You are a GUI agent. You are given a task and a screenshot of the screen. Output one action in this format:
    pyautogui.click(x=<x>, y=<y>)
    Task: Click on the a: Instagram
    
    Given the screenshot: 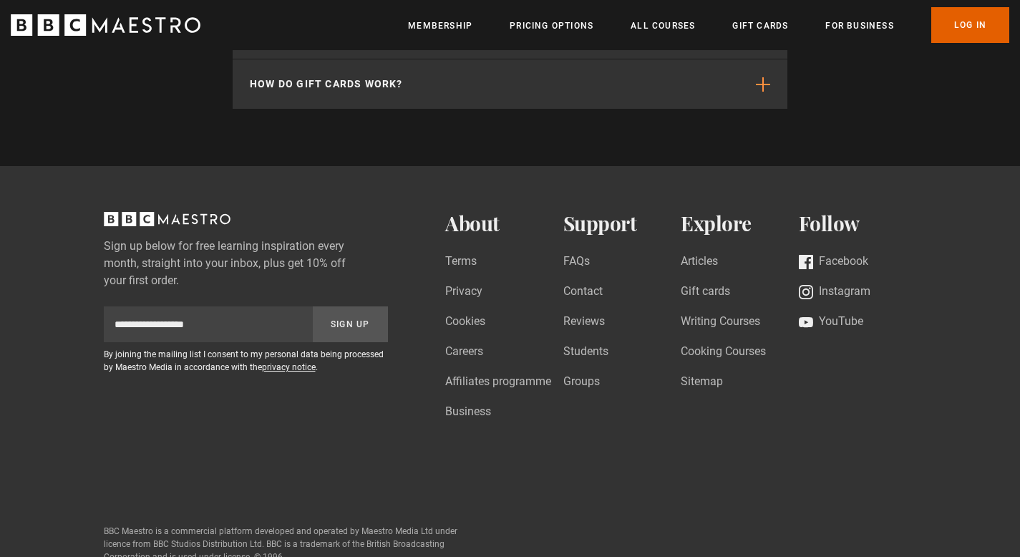 What is the action you would take?
    pyautogui.click(x=835, y=292)
    